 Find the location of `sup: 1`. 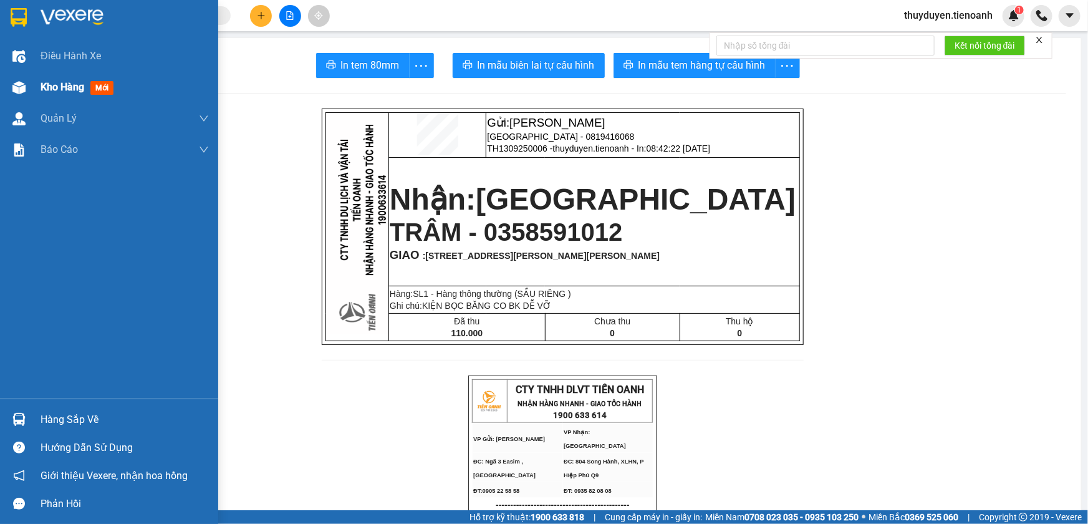

sup: 1 is located at coordinates (1020, 10).